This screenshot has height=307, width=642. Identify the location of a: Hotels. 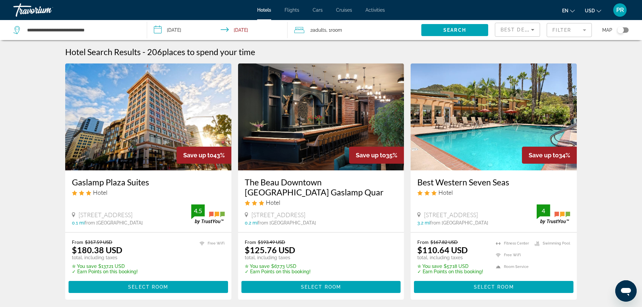
(264, 10).